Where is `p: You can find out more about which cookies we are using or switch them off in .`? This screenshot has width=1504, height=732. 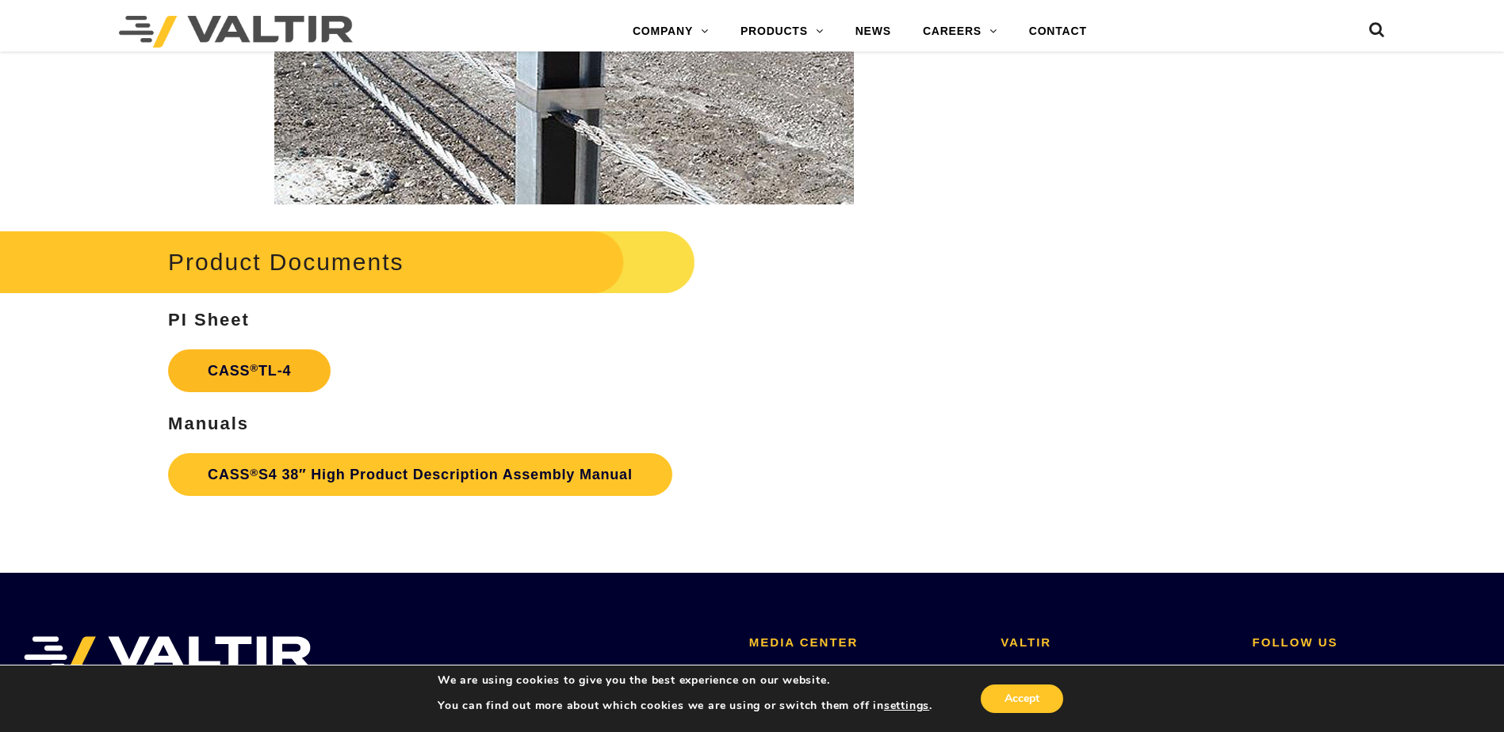 p: You can find out more about which cookies we are using or switch them off in . is located at coordinates (685, 706).